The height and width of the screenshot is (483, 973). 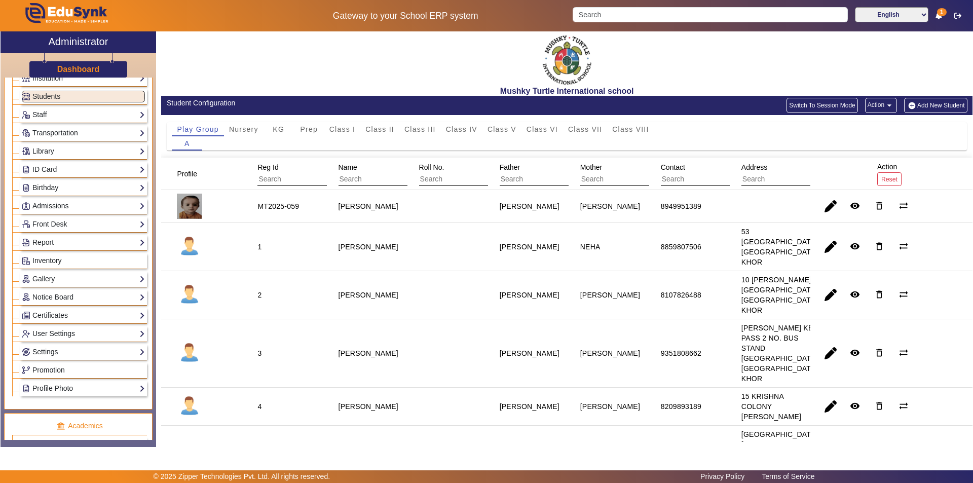 What do you see at coordinates (711, 174) in the screenshot?
I see `div: Contact` at bounding box center [711, 174].